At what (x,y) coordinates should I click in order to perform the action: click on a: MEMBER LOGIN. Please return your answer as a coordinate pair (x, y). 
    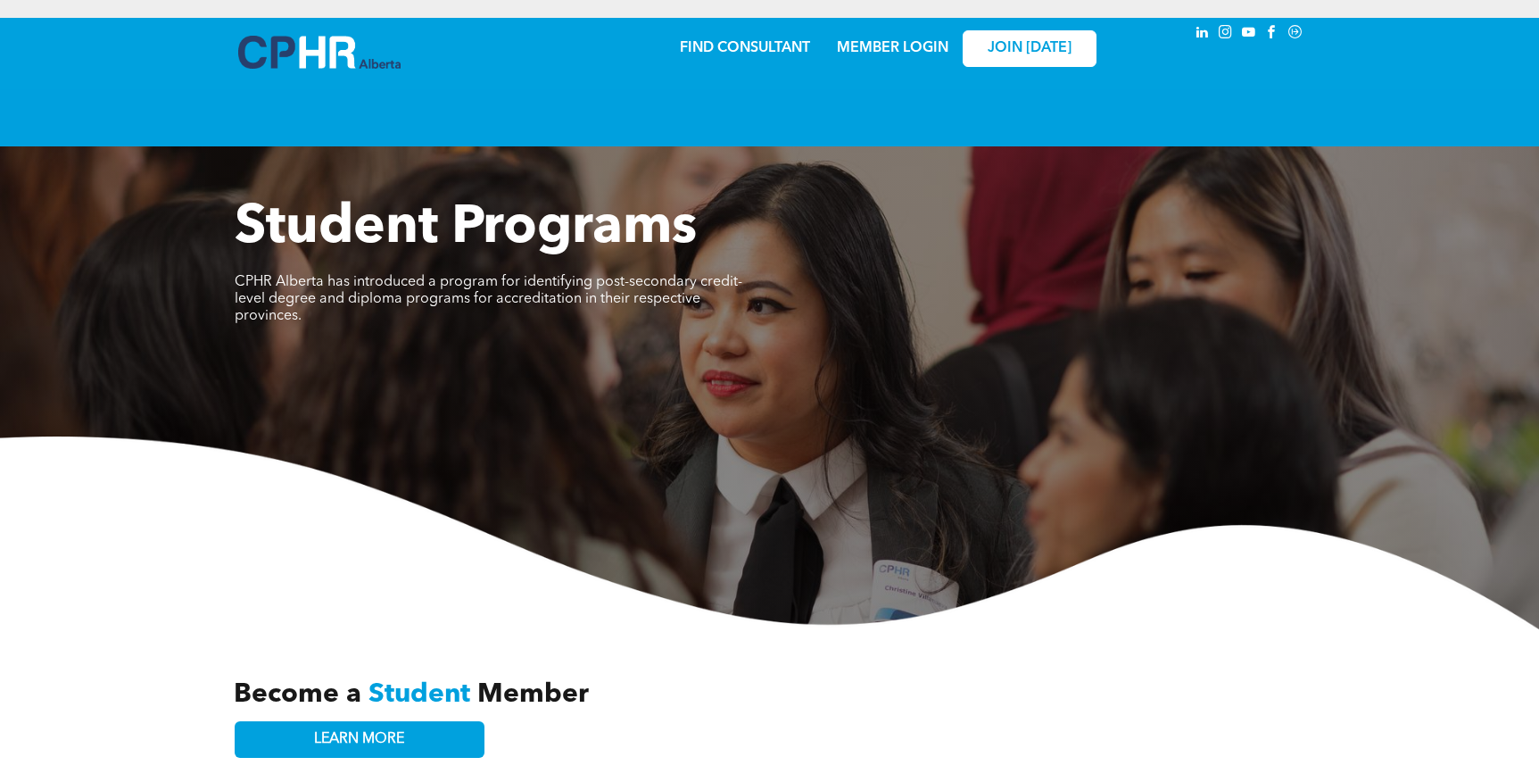
    Looking at the image, I should click on (892, 48).